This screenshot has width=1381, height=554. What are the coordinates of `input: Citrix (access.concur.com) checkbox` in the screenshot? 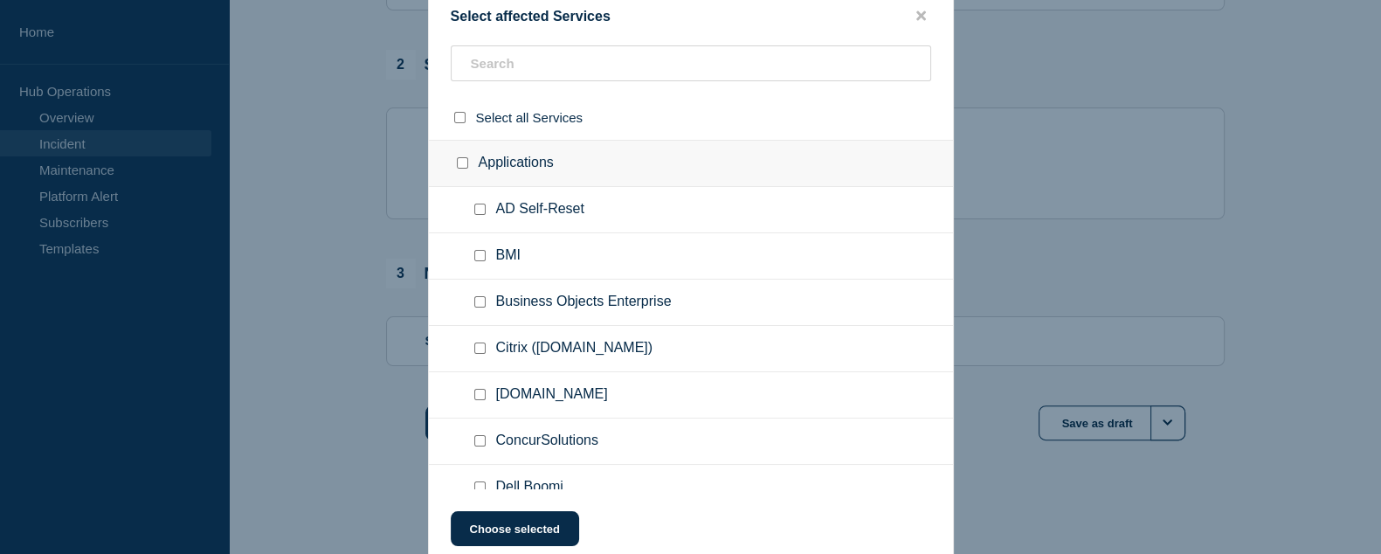 It's located at (480, 348).